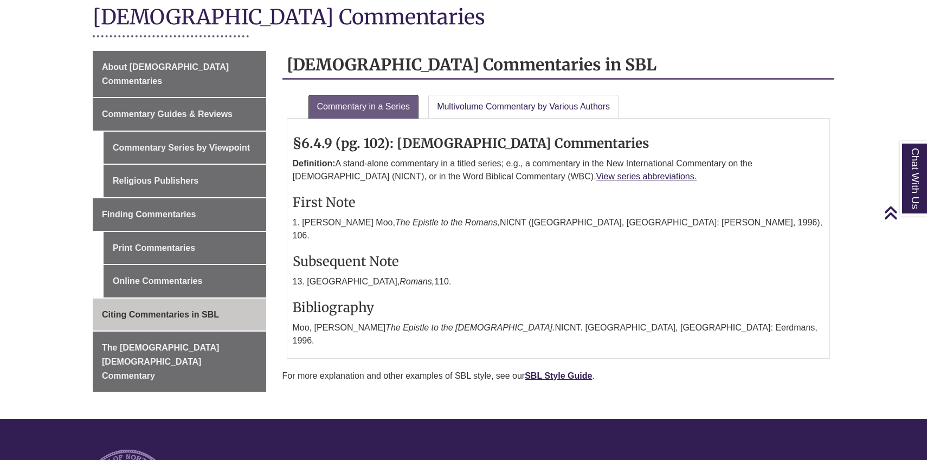 The width and height of the screenshot is (927, 460). What do you see at coordinates (558, 202) in the screenshot?
I see `h3: First Note` at bounding box center [558, 202].